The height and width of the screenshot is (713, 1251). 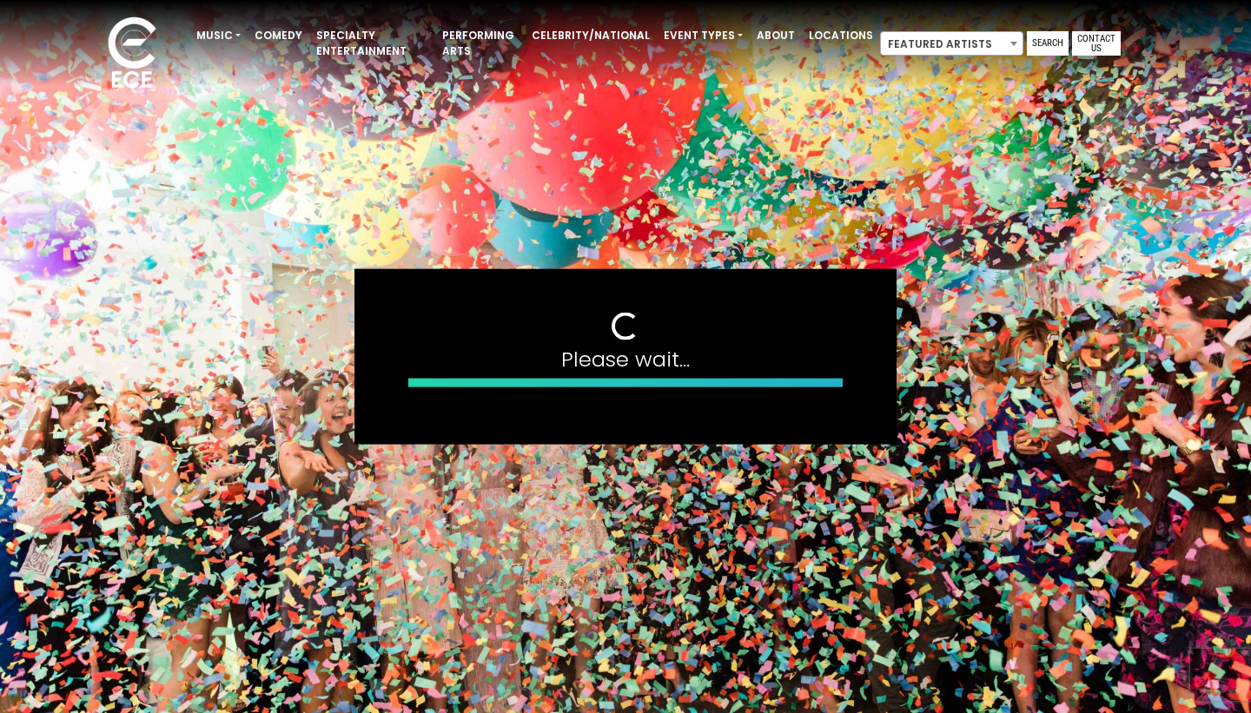 I want to click on h4: Please wait..., so click(x=626, y=359).